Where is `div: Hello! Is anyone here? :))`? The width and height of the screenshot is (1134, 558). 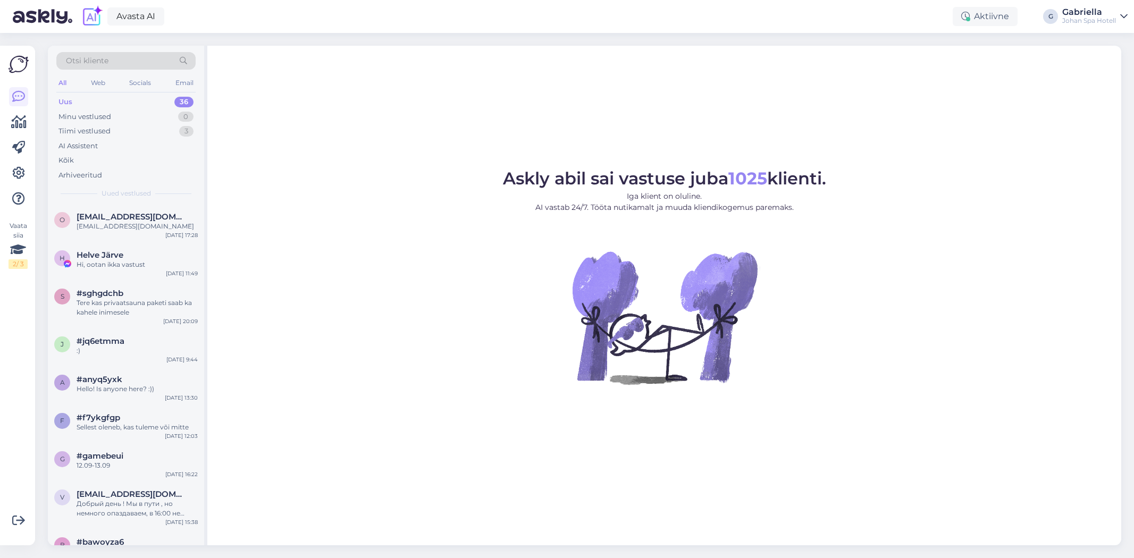 div: Hello! Is anyone here? :)) is located at coordinates (137, 389).